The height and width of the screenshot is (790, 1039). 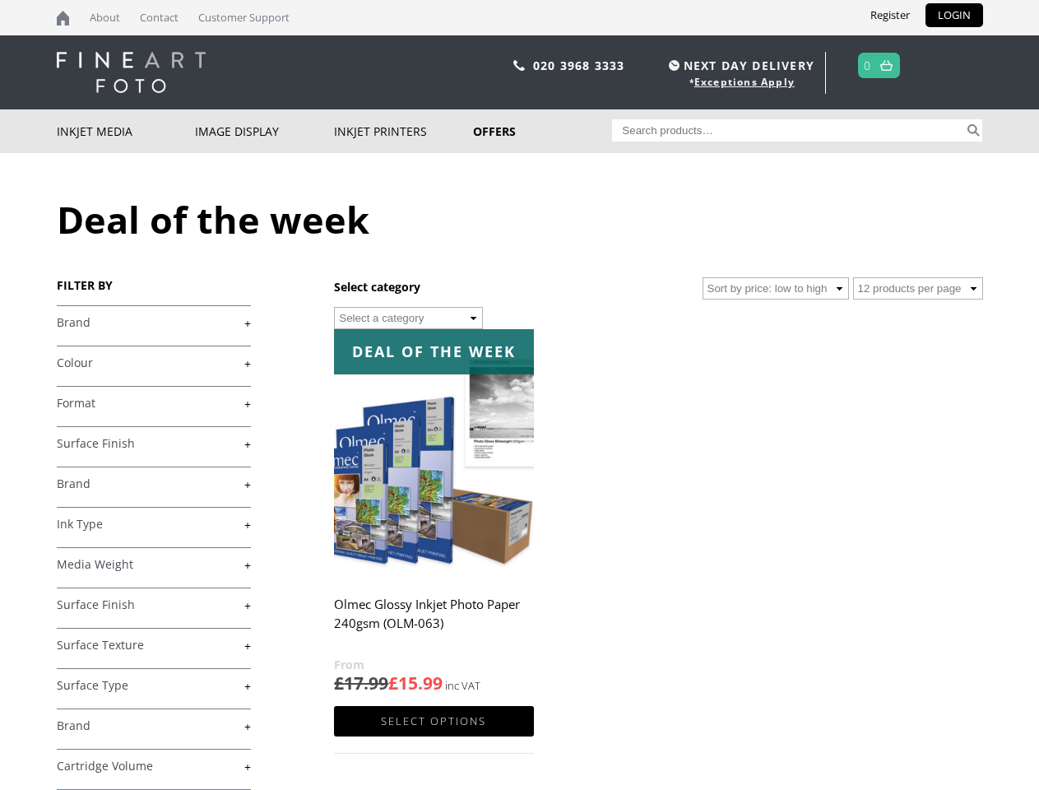 What do you see at coordinates (154, 402) in the screenshot?
I see `h4: Format` at bounding box center [154, 402].